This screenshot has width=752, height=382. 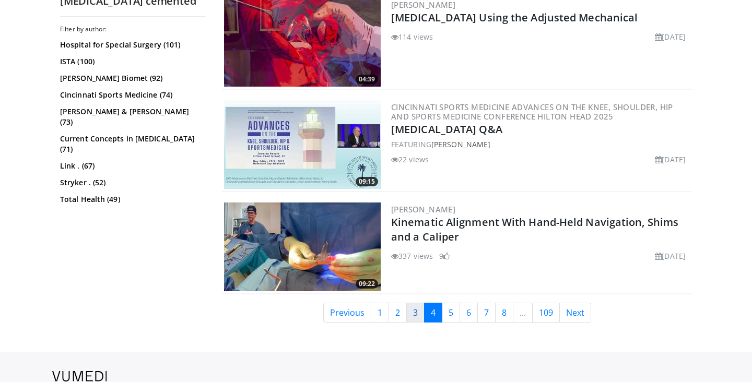 I want to click on li: 114 views, so click(x=412, y=37).